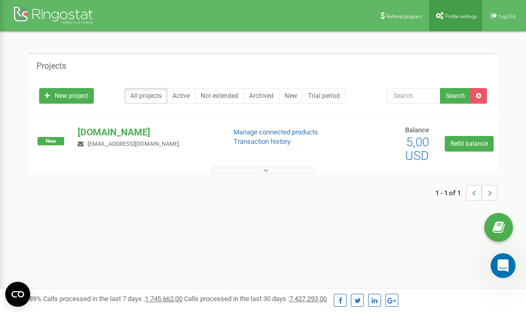 The width and height of the screenshot is (526, 312). Describe the element at coordinates (323, 96) in the screenshot. I see `a: Trial period` at that location.